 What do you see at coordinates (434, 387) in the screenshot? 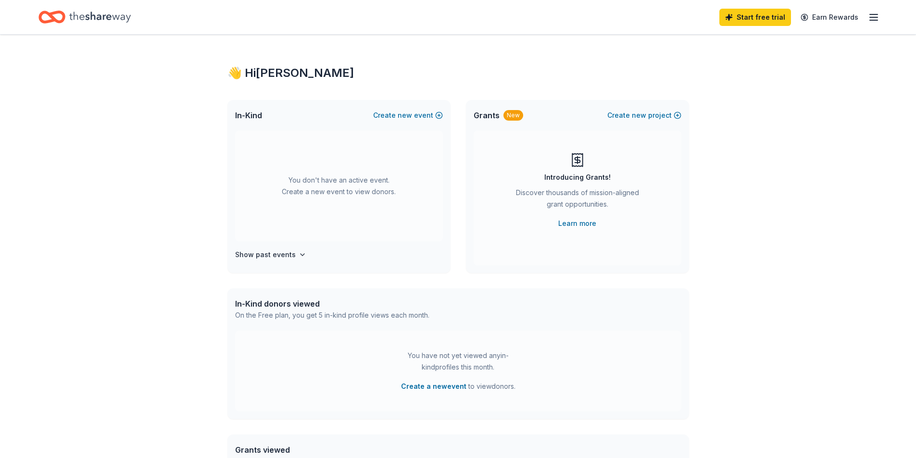
I see `button: Create a newevent` at bounding box center [434, 387].